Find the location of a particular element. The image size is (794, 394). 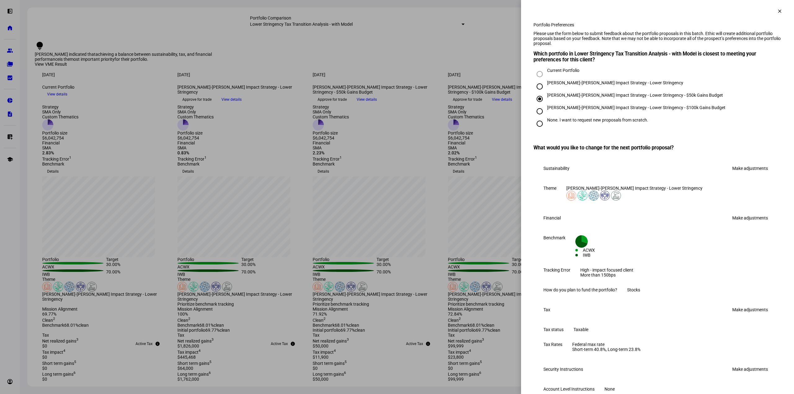

div: Tax status is located at coordinates (553, 330).